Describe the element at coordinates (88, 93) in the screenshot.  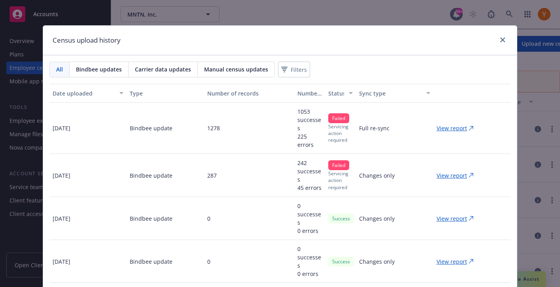
I see `button: Date uploaded` at that location.